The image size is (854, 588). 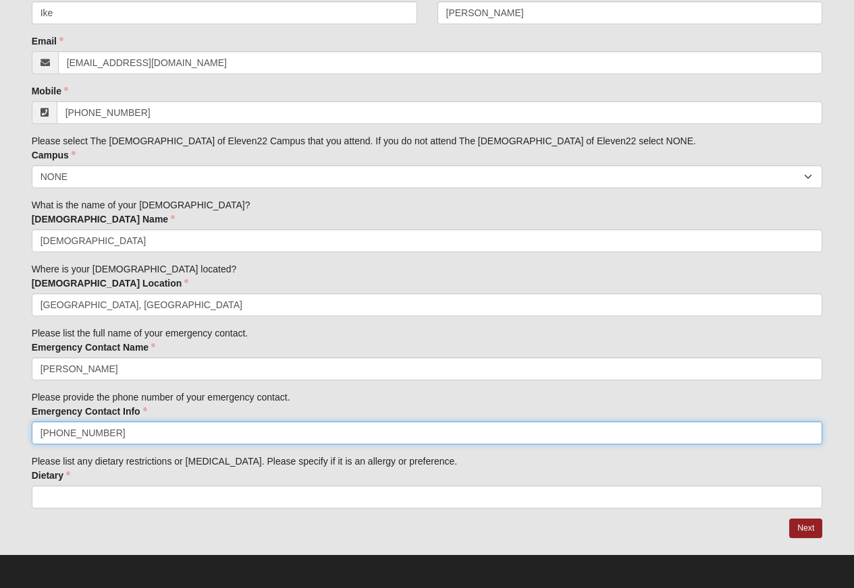 What do you see at coordinates (89, 412) in the screenshot?
I see `label: Emergency Contact Info` at bounding box center [89, 412].